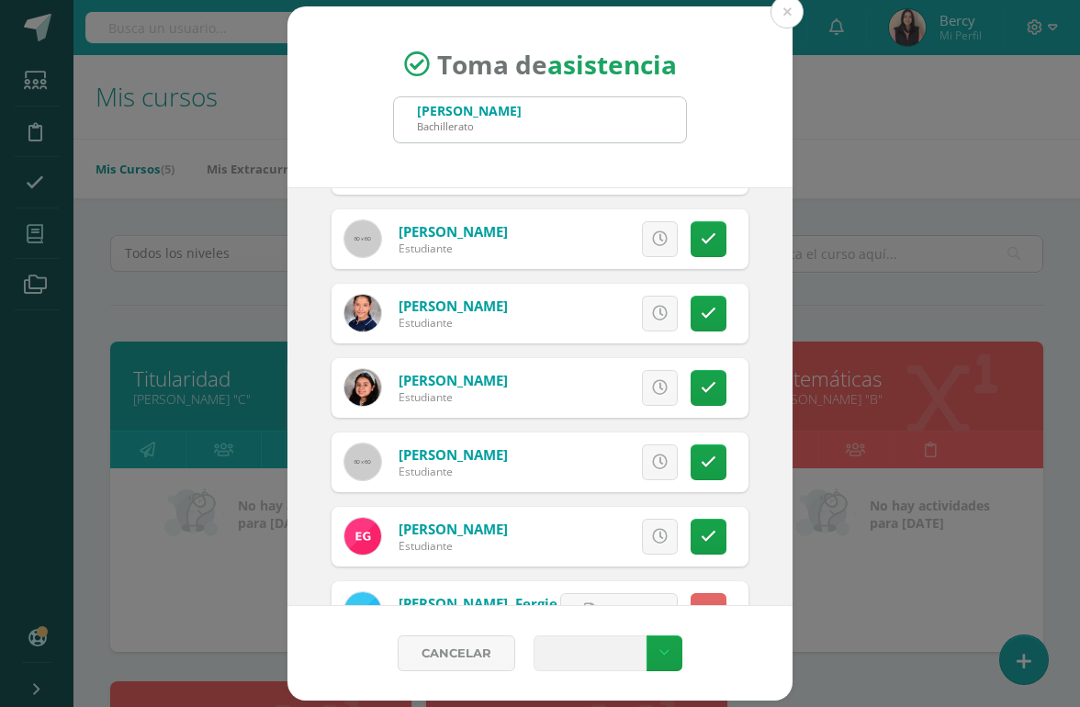 The height and width of the screenshot is (707, 1080). What do you see at coordinates (363, 536) in the screenshot?
I see `img: b6768159c68e1400ec2831affd2e80ea.png` at bounding box center [363, 536].